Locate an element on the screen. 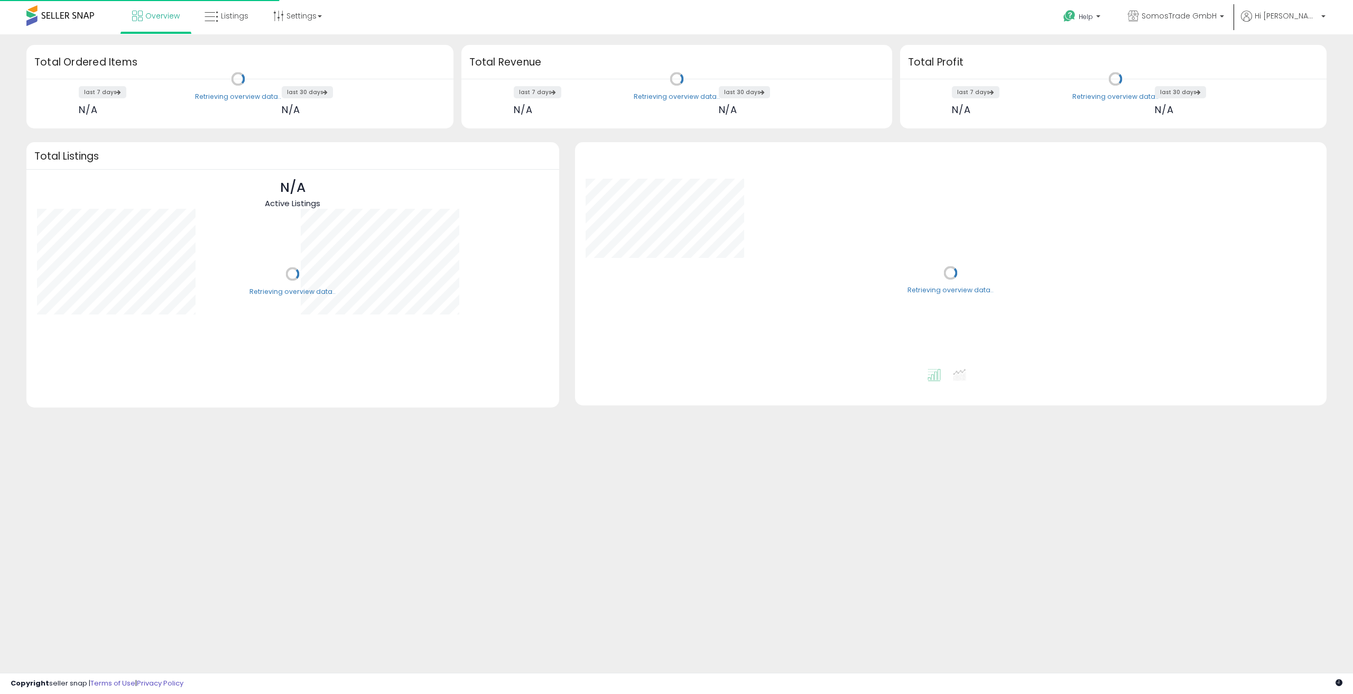 Image resolution: width=1353 pixels, height=694 pixels. span: SomosTrade GmbH is located at coordinates (1179, 16).